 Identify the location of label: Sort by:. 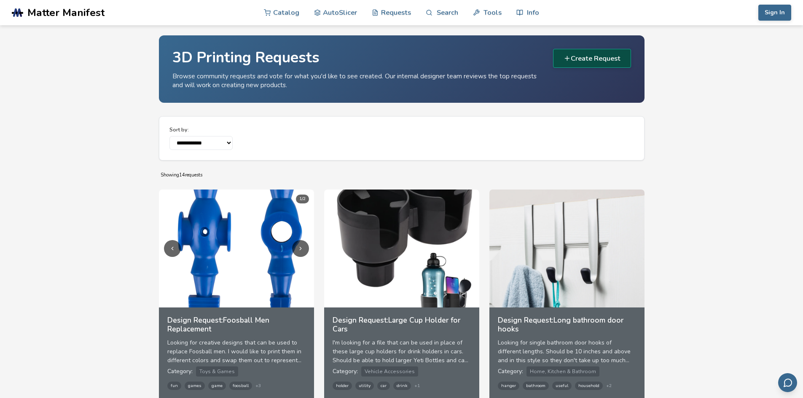
(201, 130).